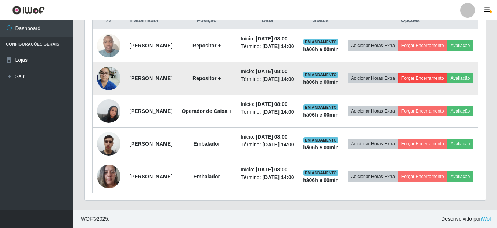 This screenshot has width=497, height=228. Describe the element at coordinates (109, 143) in the screenshot. I see `img: 1699551411830.jpeg` at that location.